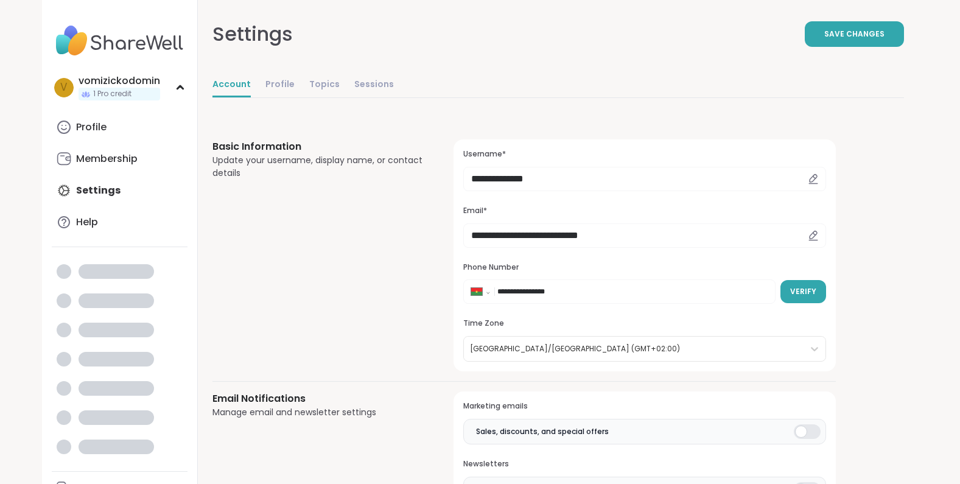 The height and width of the screenshot is (484, 960). Describe the element at coordinates (107, 159) in the screenshot. I see `div: Membership` at that location.